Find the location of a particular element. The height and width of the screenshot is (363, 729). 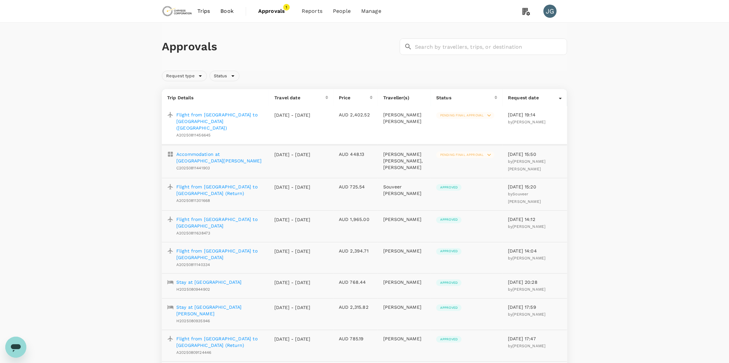

p: AUD 725.54 is located at coordinates (356, 187).